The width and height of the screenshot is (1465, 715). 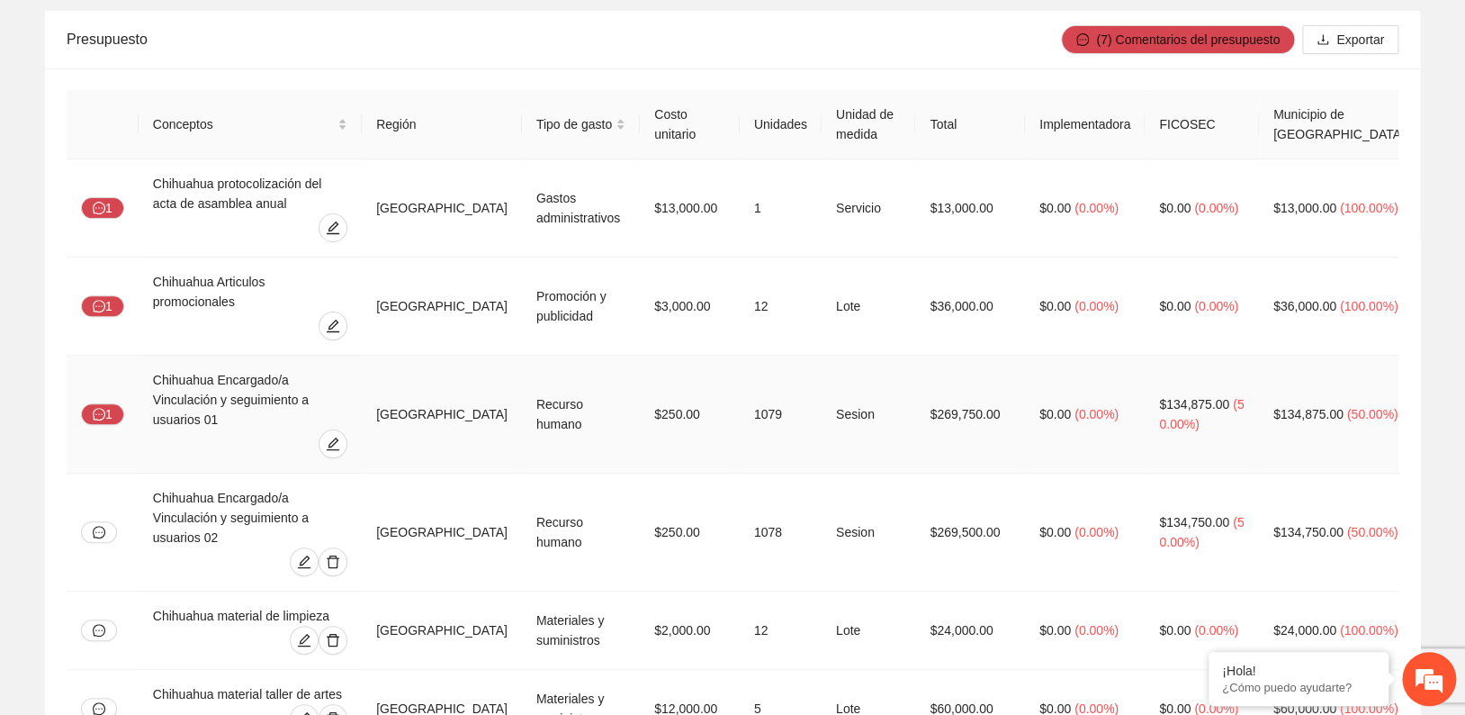 What do you see at coordinates (689, 306) in the screenshot?
I see `td: $3,000.00` at bounding box center [689, 306].